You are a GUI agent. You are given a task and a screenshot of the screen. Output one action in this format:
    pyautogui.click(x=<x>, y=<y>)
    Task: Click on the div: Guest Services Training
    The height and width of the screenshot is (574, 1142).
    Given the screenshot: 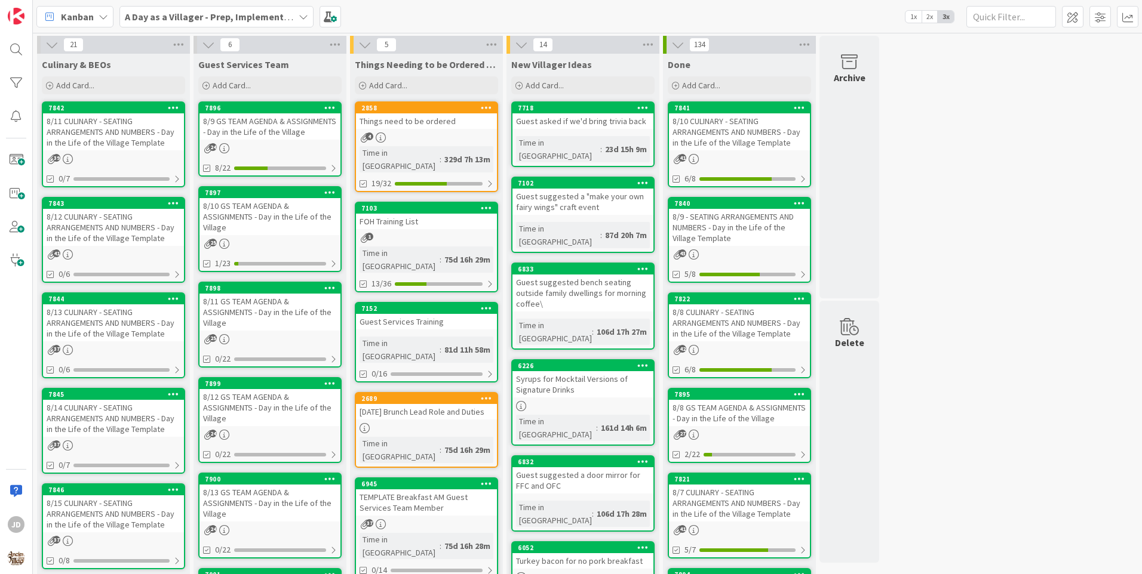 What is the action you would take?
    pyautogui.click(x=426, y=322)
    